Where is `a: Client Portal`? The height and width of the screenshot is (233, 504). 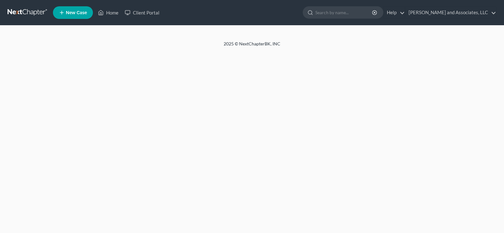
a: Client Portal is located at coordinates (142, 13).